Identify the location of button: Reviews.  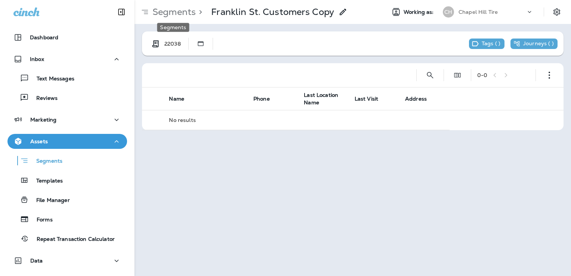
(67, 98).